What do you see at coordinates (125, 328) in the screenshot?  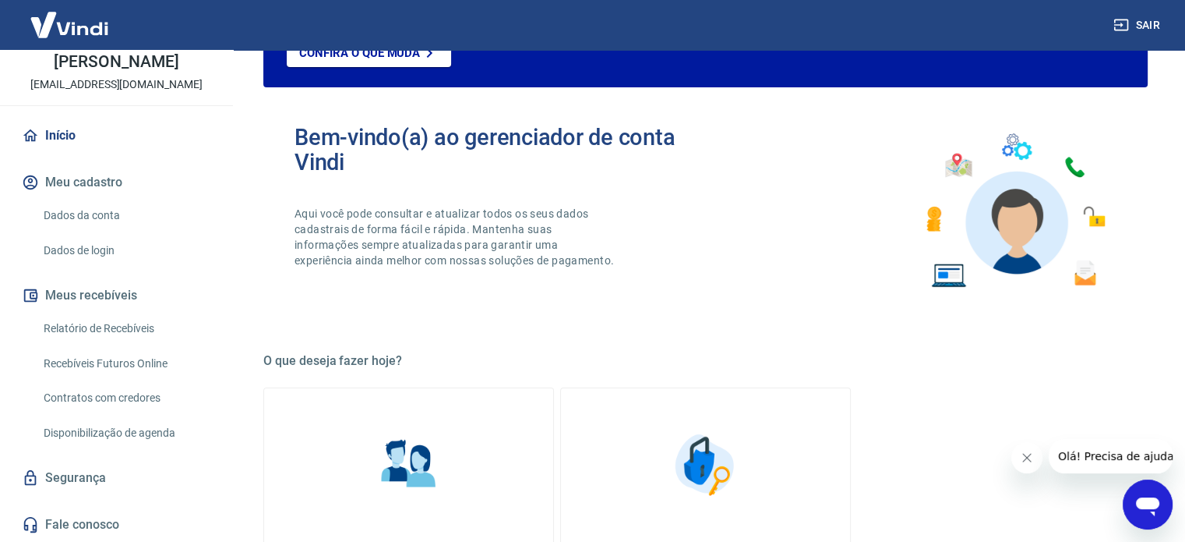 I see `a: Relatório de Recebíveis` at bounding box center [125, 328].